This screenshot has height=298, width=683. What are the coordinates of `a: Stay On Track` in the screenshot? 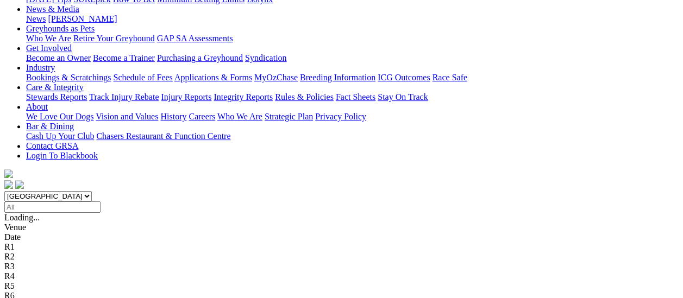 It's located at (403, 97).